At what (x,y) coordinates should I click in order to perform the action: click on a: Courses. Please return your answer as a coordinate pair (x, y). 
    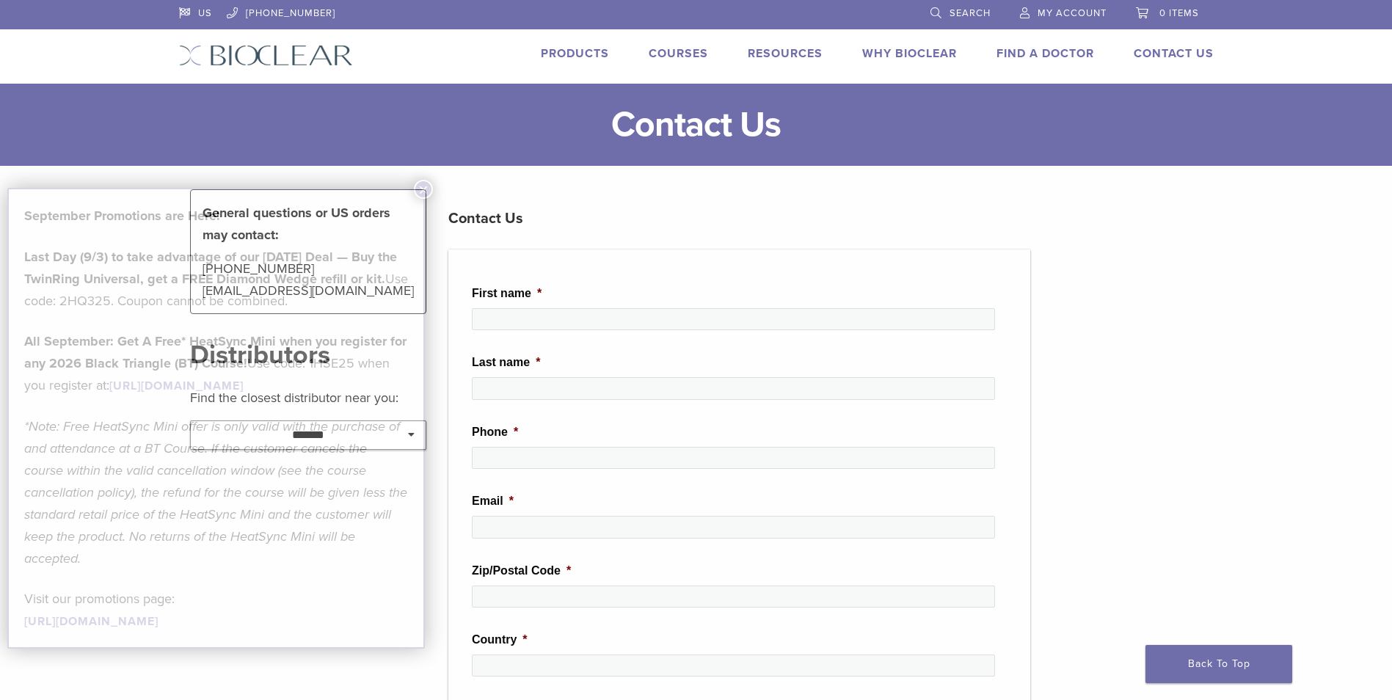
    Looking at the image, I should click on (678, 54).